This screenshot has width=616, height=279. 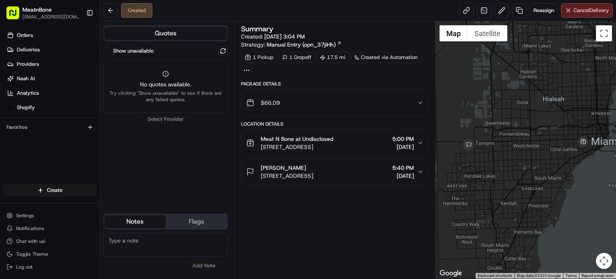 What do you see at coordinates (73, 87) in the screenshot?
I see `div: We're available if you need us!` at bounding box center [73, 87].